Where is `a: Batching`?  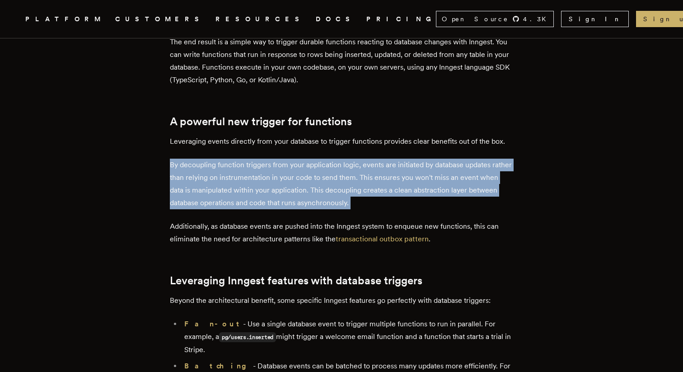 a: Batching is located at coordinates (219, 365).